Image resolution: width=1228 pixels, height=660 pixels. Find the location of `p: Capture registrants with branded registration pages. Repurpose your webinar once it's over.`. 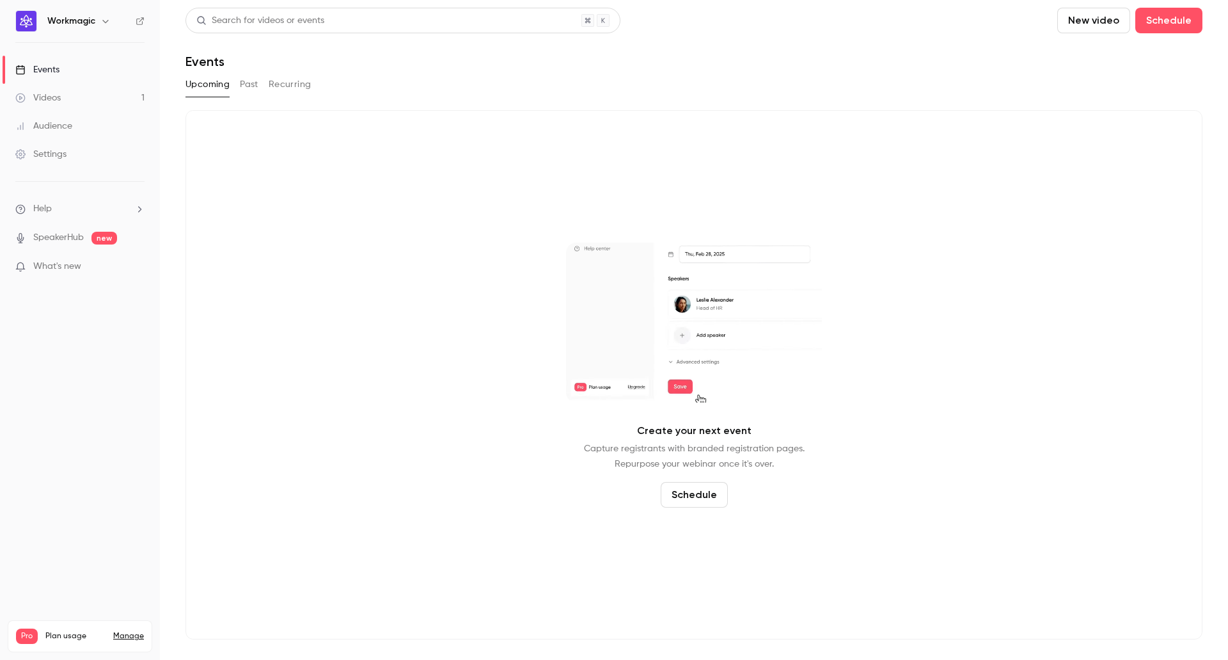

p: Capture registrants with branded registration pages. Repurpose your webinar once it's over. is located at coordinates (694, 456).